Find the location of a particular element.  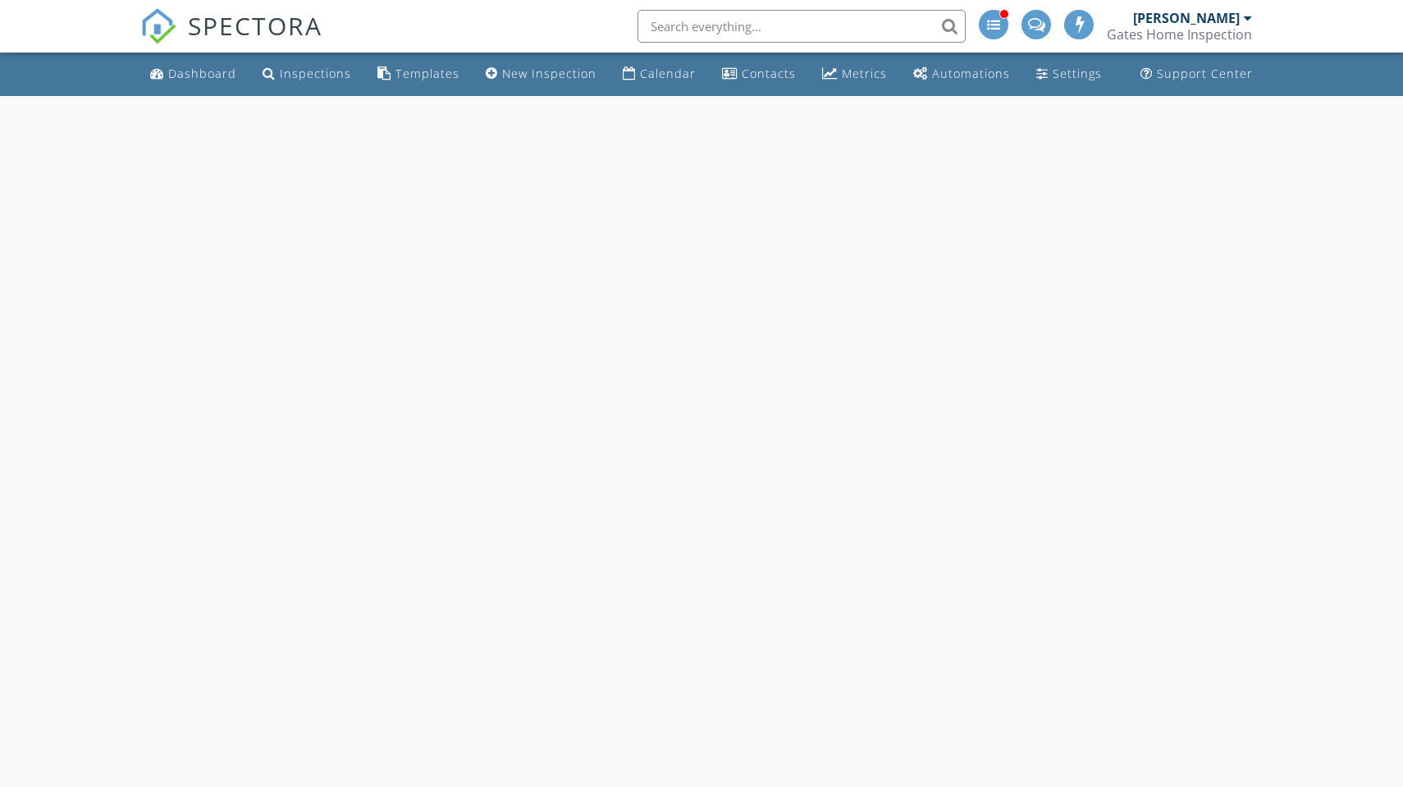

div: Dashboard is located at coordinates (202, 73).